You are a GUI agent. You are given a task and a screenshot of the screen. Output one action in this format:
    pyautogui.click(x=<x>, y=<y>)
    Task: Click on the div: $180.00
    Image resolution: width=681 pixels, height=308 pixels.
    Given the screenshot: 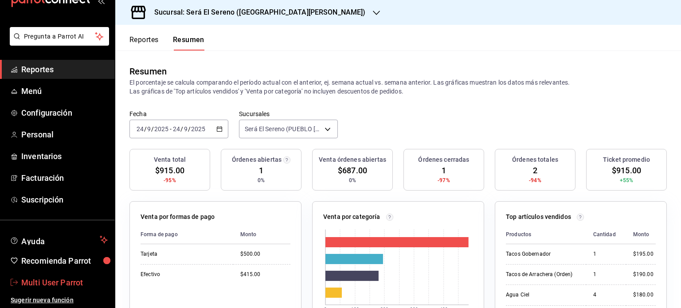 What is the action you would take?
    pyautogui.click(x=644, y=295)
    